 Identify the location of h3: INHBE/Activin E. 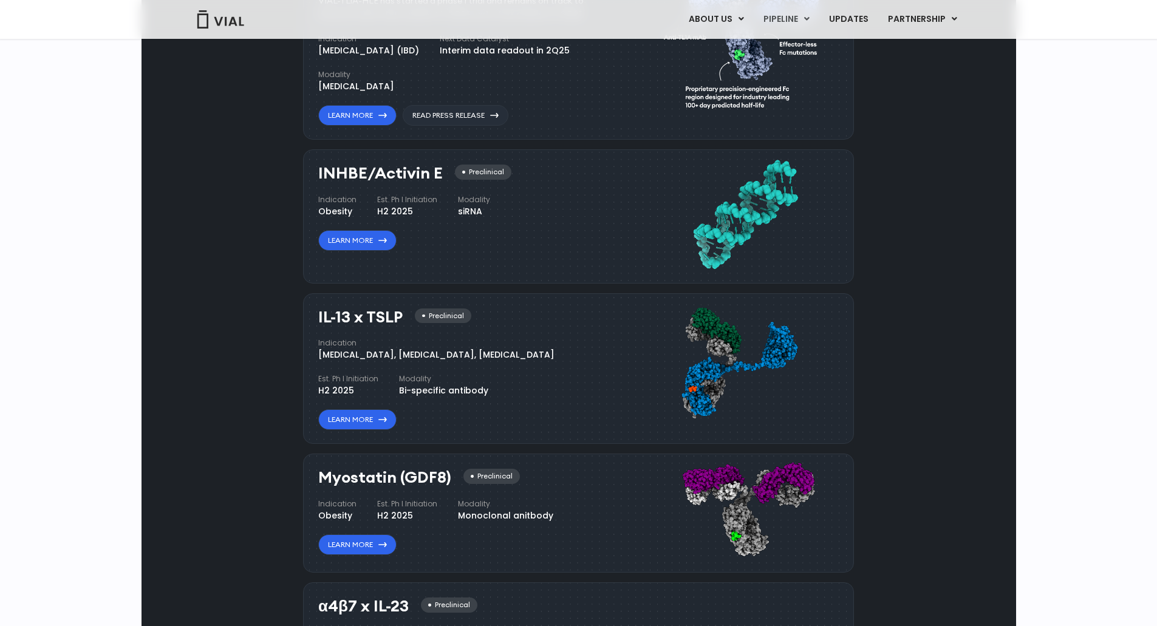
(380, 173).